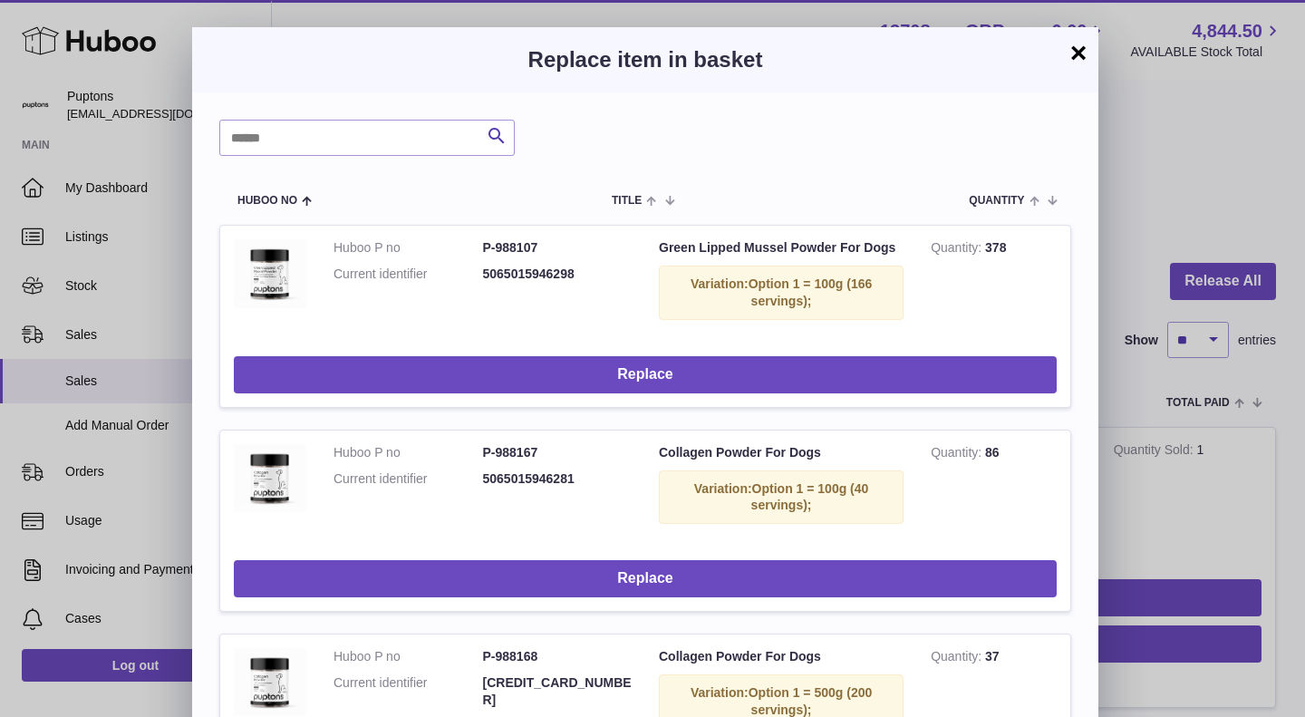 This screenshot has width=1305, height=717. What do you see at coordinates (557, 247) in the screenshot?
I see `dd: P-988107` at bounding box center [557, 247].